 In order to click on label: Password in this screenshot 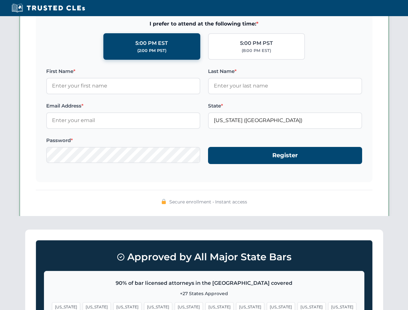, I will do `click(123, 141)`.